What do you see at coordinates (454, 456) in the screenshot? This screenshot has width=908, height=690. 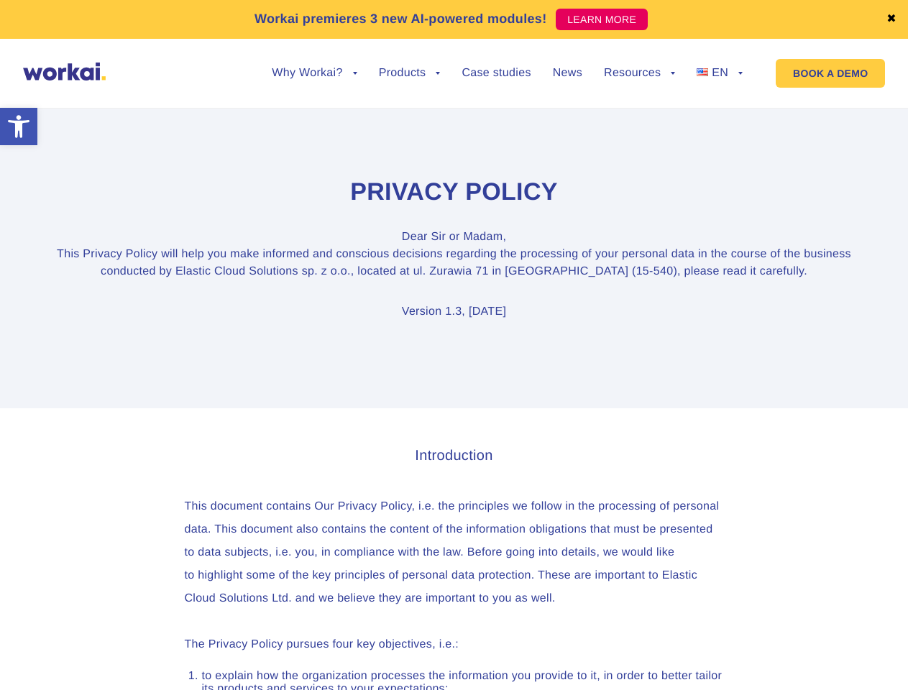 I see `h3: Introduction` at bounding box center [454, 456].